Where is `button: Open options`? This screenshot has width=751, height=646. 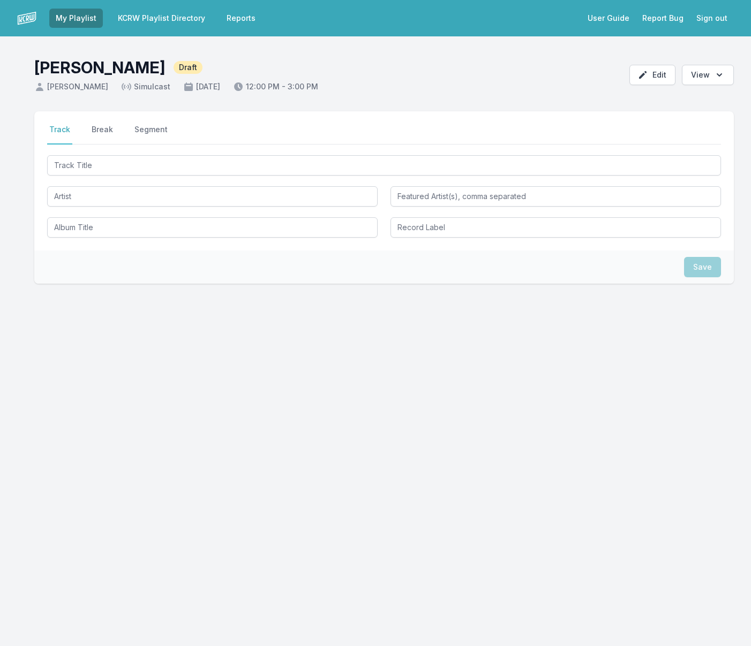 button: Open options is located at coordinates (707, 75).